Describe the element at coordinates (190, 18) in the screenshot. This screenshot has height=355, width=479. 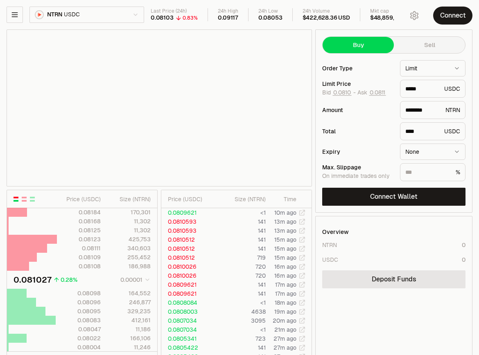
I see `div: 0.83%` at that location.